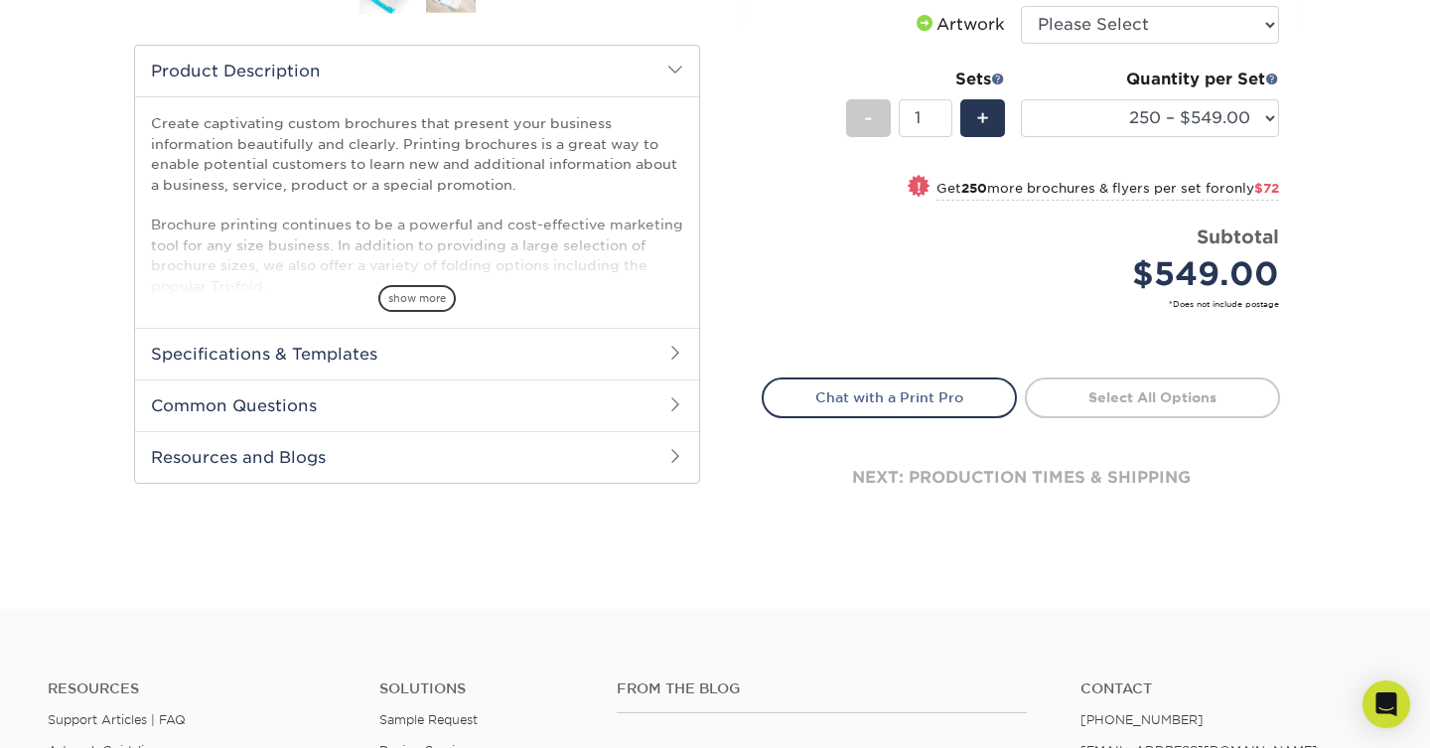 The height and width of the screenshot is (748, 1430). I want to click on small: Get more brochures & flyers per set for, so click(1107, 191).